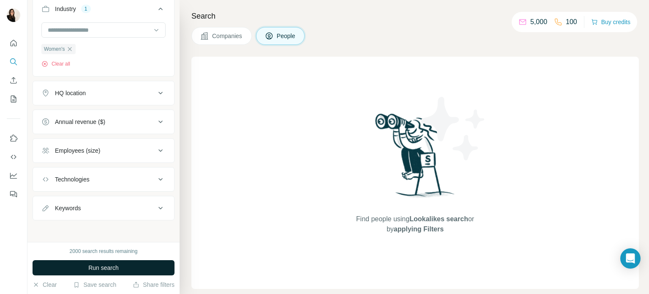 The height and width of the screenshot is (294, 649). I want to click on div: Technologies, so click(72, 179).